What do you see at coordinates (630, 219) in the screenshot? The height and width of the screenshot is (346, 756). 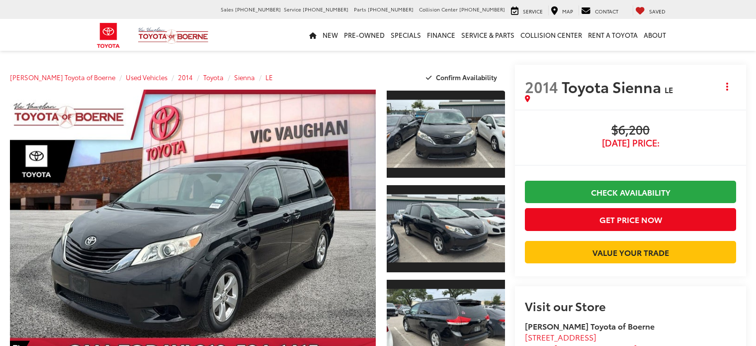 I see `button: Get Price Now` at bounding box center [630, 219].